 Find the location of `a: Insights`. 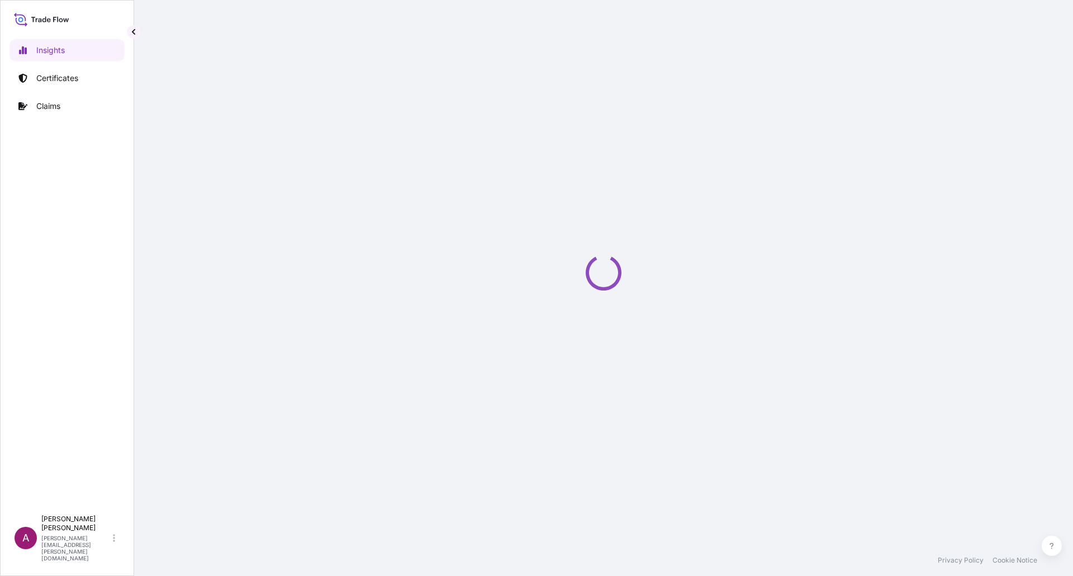

a: Insights is located at coordinates (67, 50).